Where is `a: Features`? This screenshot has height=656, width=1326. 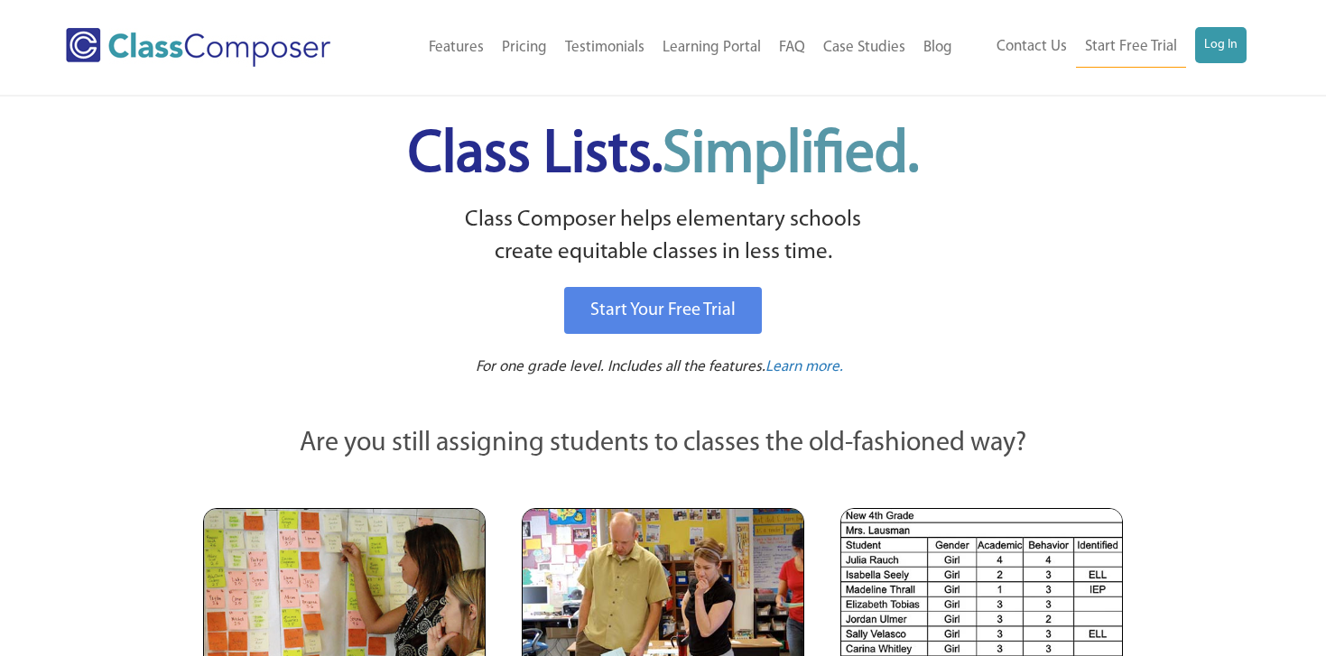
a: Features is located at coordinates (456, 48).